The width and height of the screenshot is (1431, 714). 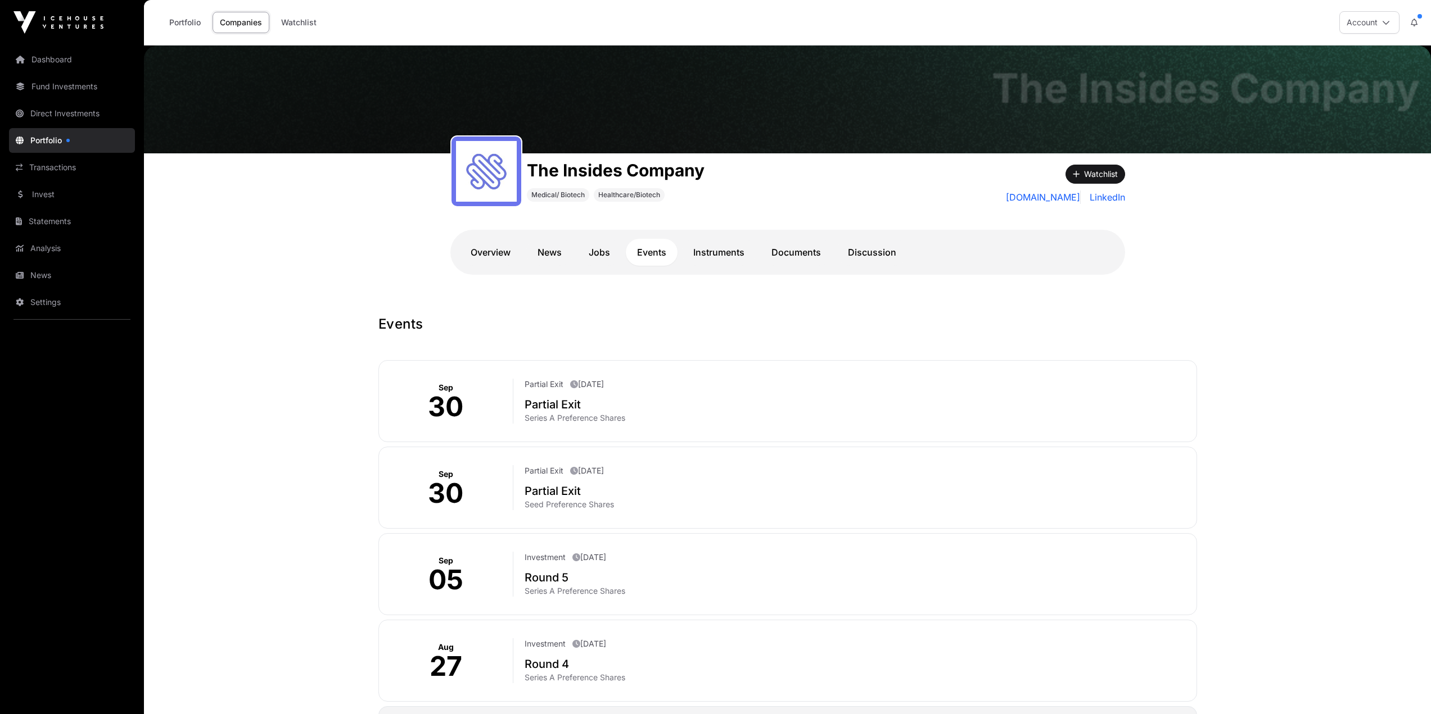 I want to click on span: Healthcare/Biotech, so click(x=629, y=195).